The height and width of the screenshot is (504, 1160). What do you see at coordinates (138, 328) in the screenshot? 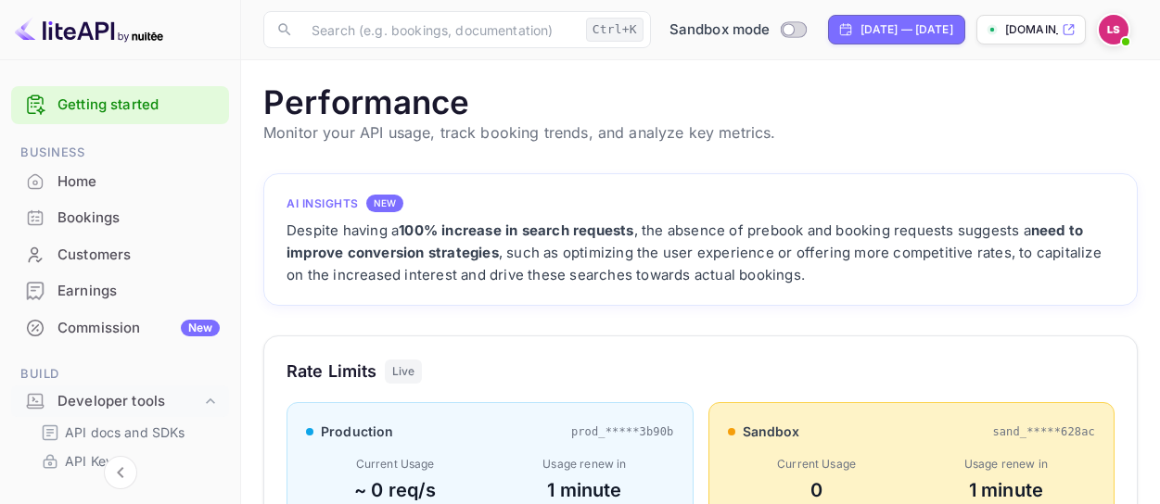
I see `div: Commission` at bounding box center [138, 328].